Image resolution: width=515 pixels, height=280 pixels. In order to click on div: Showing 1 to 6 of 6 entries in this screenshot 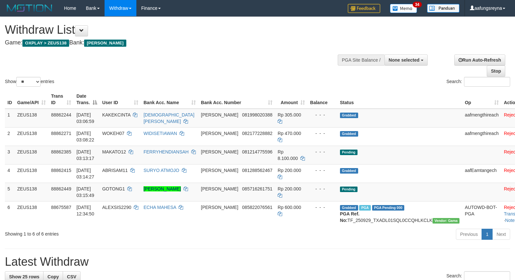, I will do `click(107, 233)`.